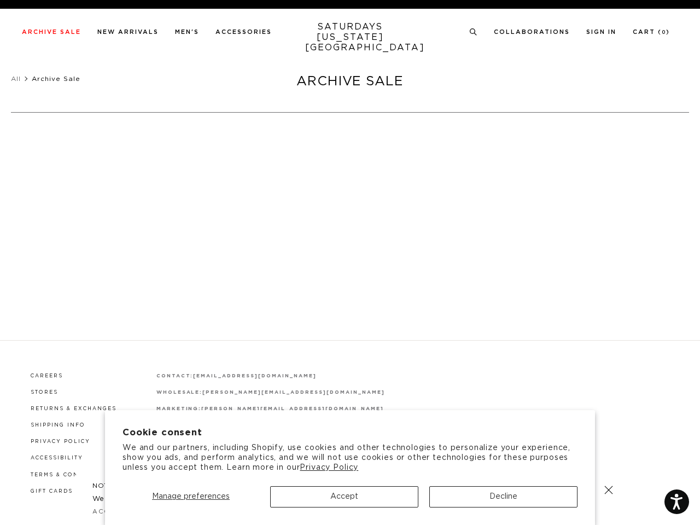 This screenshot has width=700, height=525. I want to click on a: Careers, so click(47, 376).